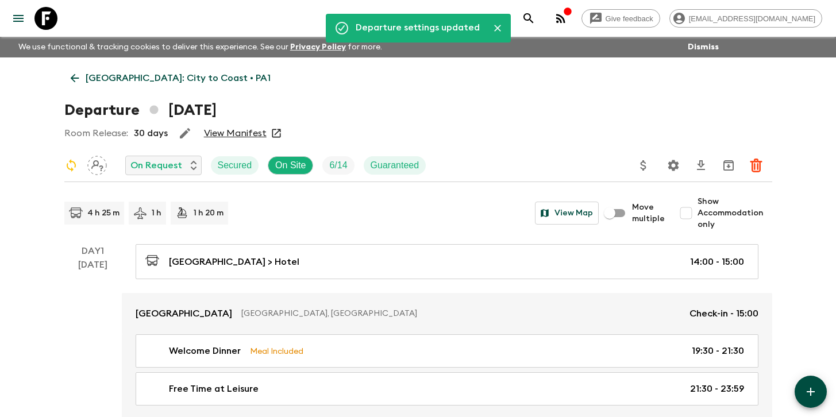 This screenshot has width=836, height=417. What do you see at coordinates (567, 213) in the screenshot?
I see `button: View Map` at bounding box center [567, 213].